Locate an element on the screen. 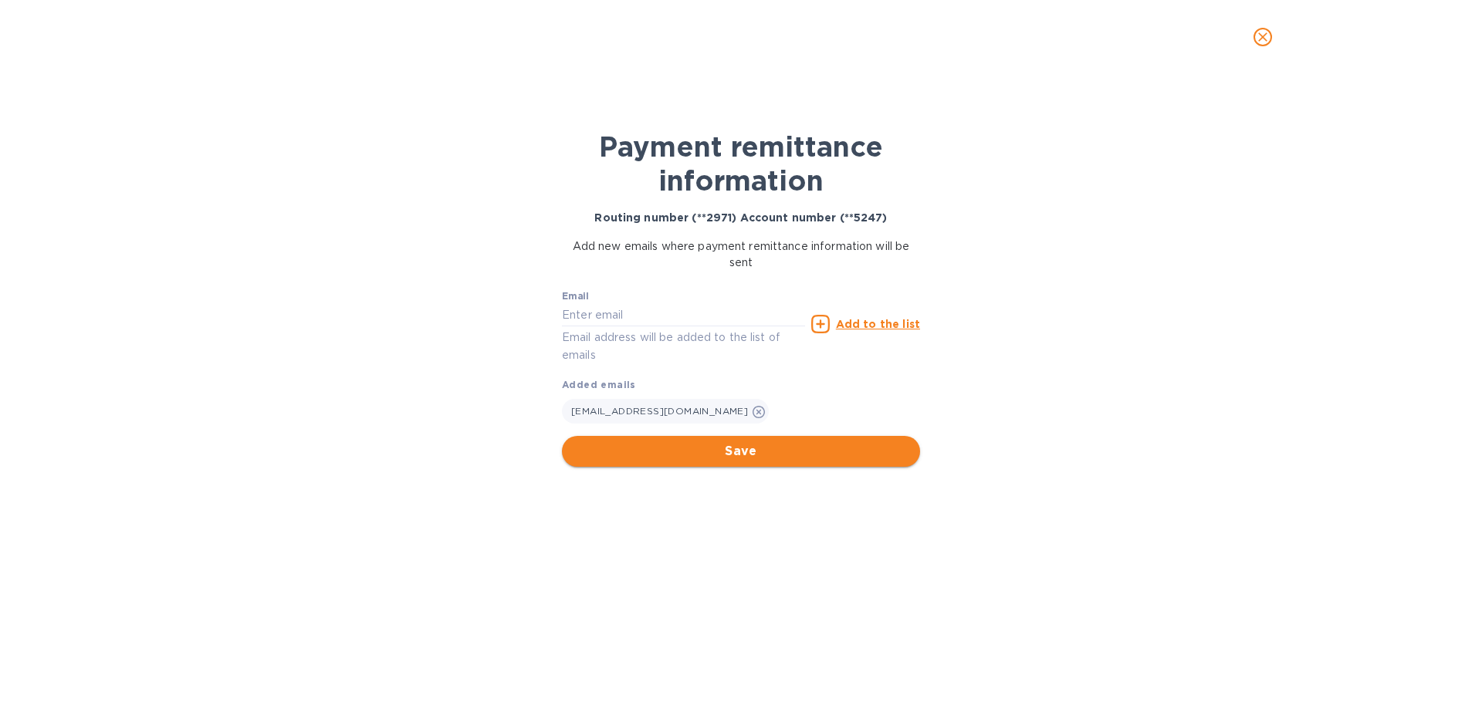  p: Email address will be added to the list of emails is located at coordinates (683, 347).